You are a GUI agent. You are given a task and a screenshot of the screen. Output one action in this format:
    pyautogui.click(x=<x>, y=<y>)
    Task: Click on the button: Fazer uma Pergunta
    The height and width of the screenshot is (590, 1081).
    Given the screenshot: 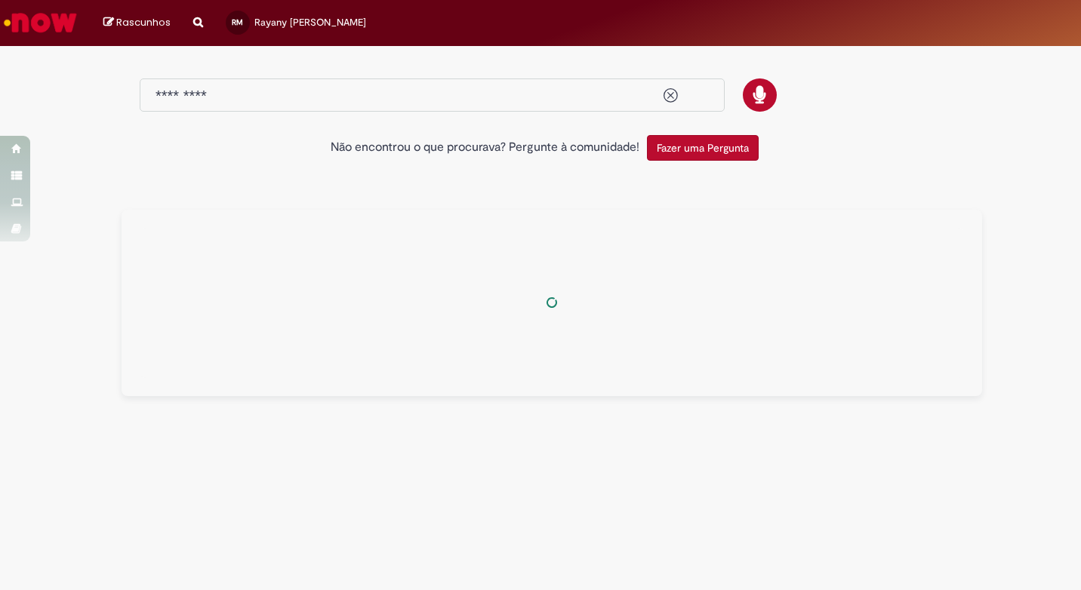 What is the action you would take?
    pyautogui.click(x=703, y=148)
    